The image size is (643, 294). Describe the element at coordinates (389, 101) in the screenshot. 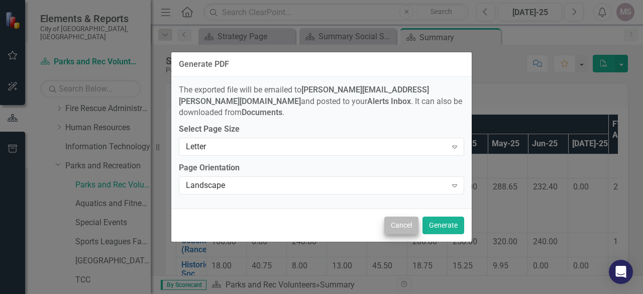

I see `strong: Alerts Inbox` at that location.